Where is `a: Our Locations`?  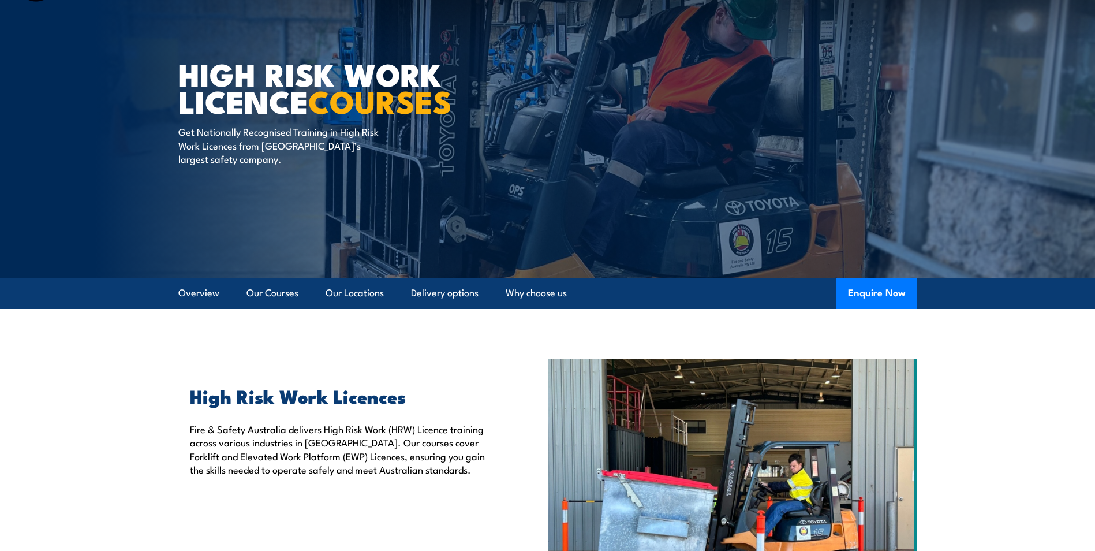 a: Our Locations is located at coordinates (354, 293).